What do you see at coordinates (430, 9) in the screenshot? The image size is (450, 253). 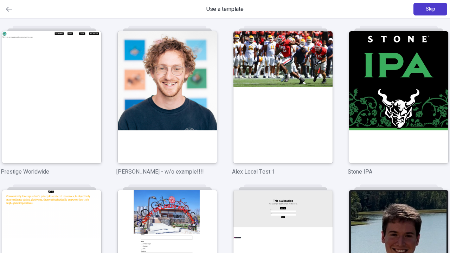 I see `button: Skip` at bounding box center [430, 9].